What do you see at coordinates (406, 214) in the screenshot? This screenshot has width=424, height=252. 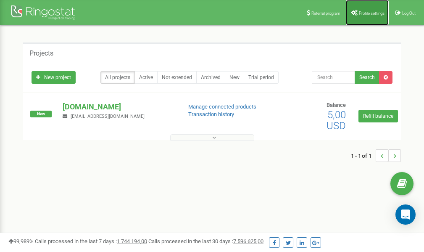 I see `div: Open Intercom Messenger` at bounding box center [406, 214].